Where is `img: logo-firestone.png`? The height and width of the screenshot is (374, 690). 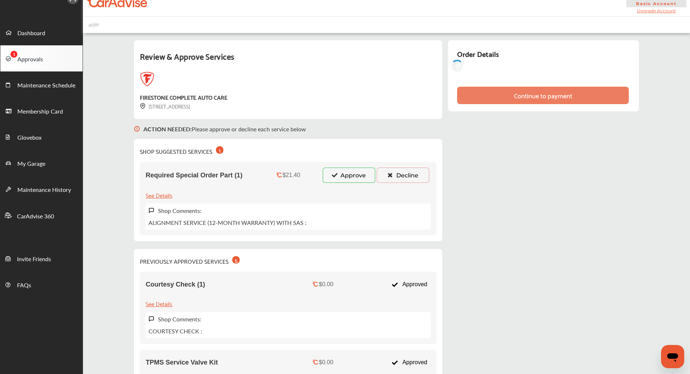
img: logo-firestone.png is located at coordinates (147, 79).